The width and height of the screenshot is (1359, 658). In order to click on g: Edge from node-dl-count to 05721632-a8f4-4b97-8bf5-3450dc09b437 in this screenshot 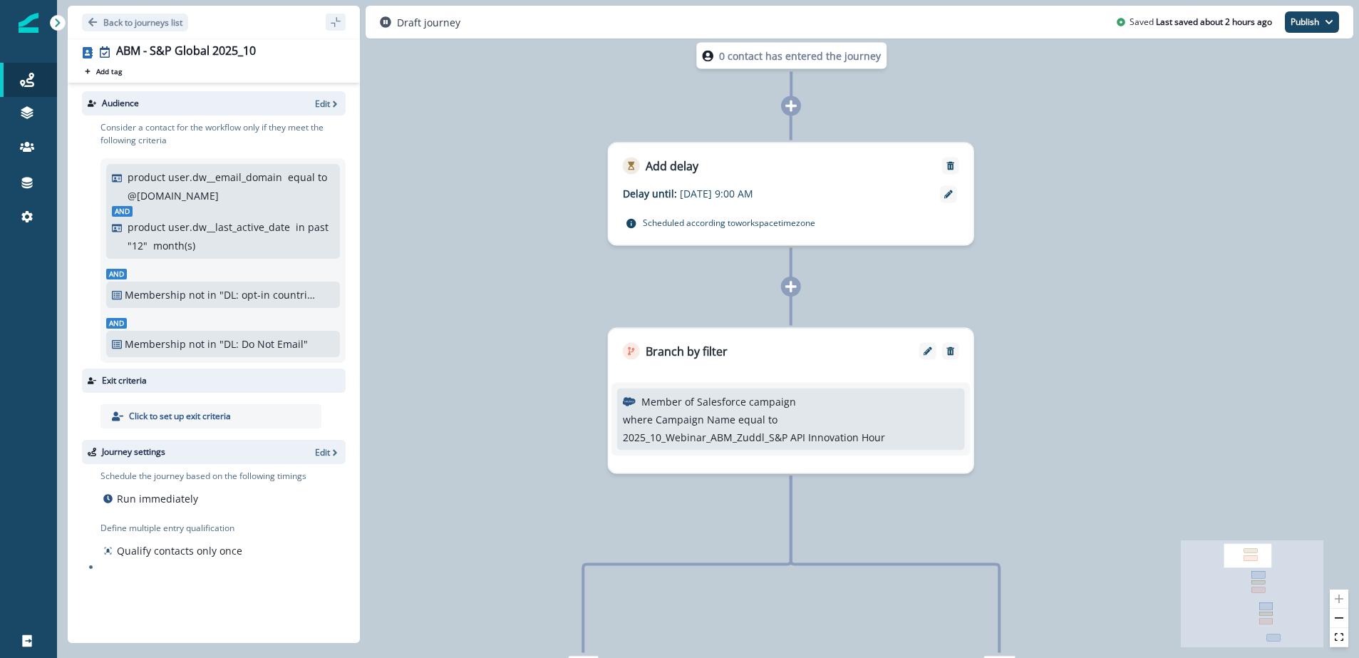, I will do `click(791, 106)`.